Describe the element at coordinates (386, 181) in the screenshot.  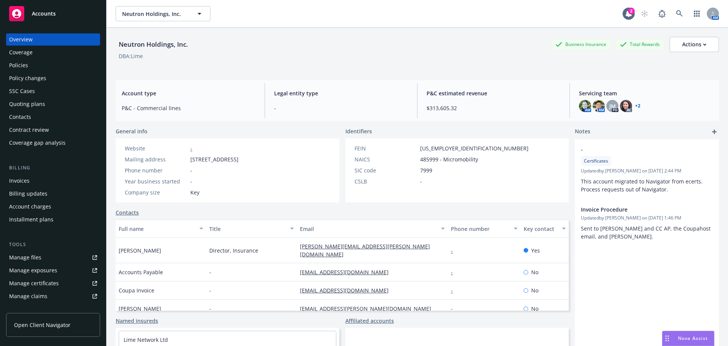
I see `div: CSLB` at that location.